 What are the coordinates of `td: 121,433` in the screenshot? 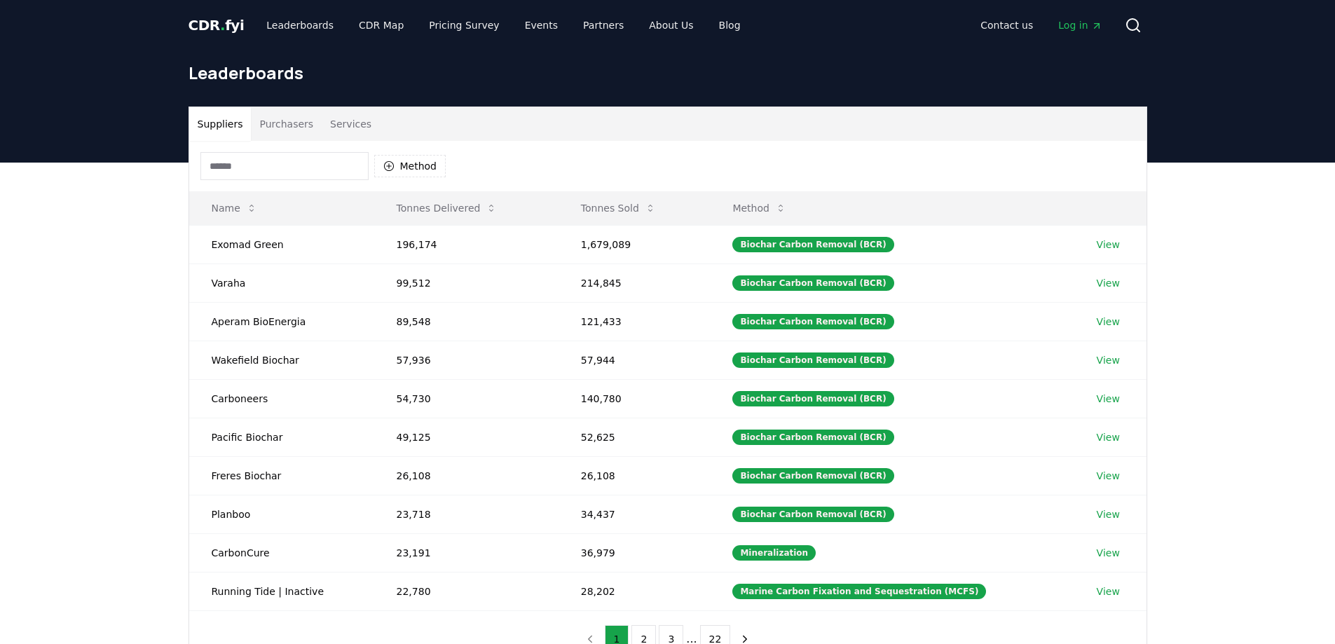 It's located at (634, 321).